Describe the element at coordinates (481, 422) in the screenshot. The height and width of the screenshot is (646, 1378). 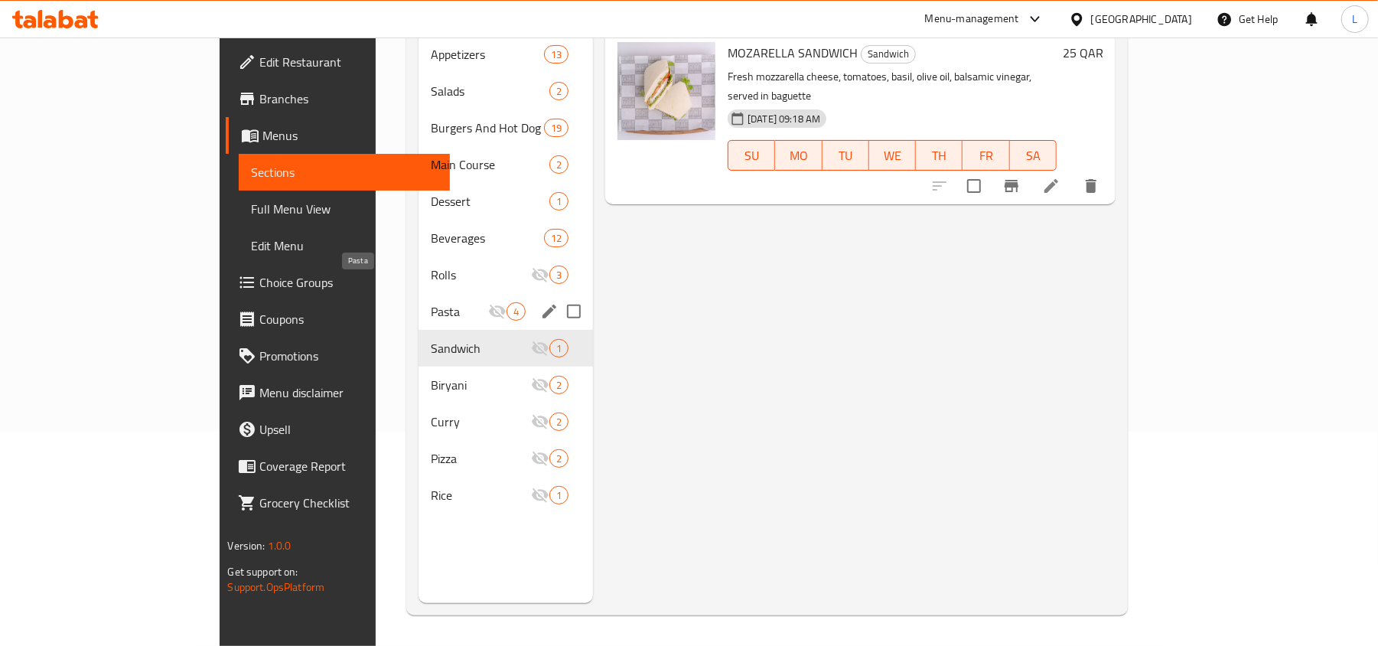
I see `span: Curry` at that location.